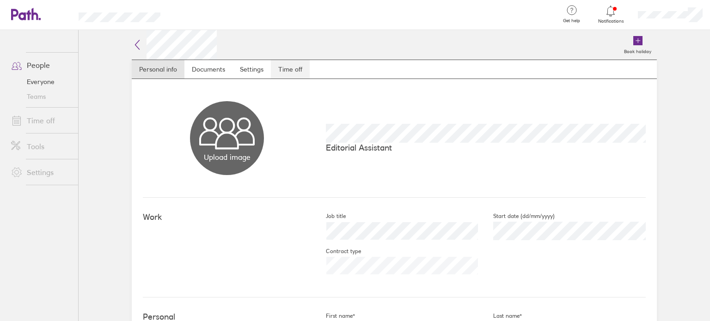  I want to click on h4: Work, so click(227, 217).